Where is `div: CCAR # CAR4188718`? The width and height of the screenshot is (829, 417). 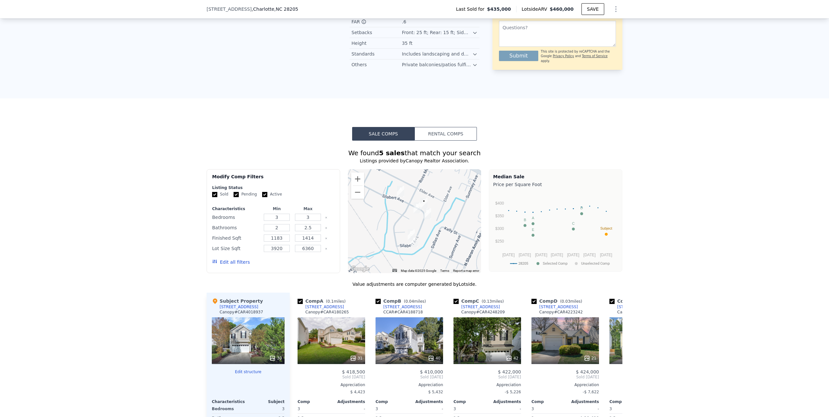 div: CCAR # CAR4188718 is located at coordinates (403, 312).